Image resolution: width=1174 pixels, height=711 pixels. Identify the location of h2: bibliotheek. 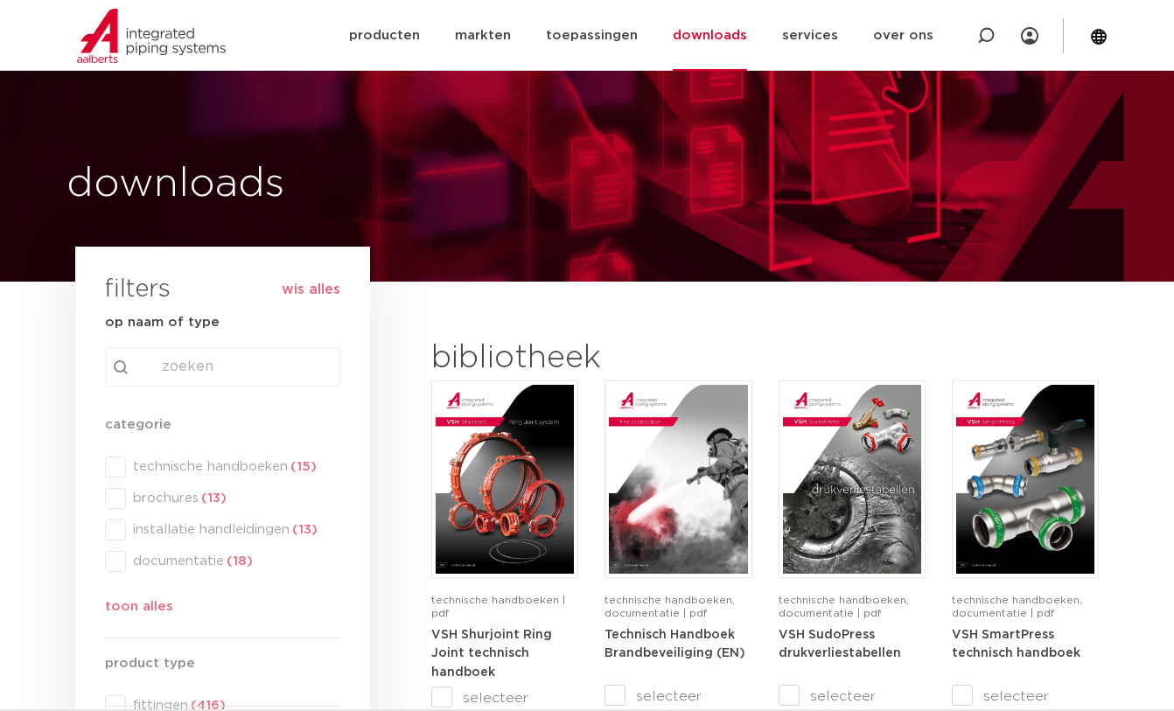
(587, 359).